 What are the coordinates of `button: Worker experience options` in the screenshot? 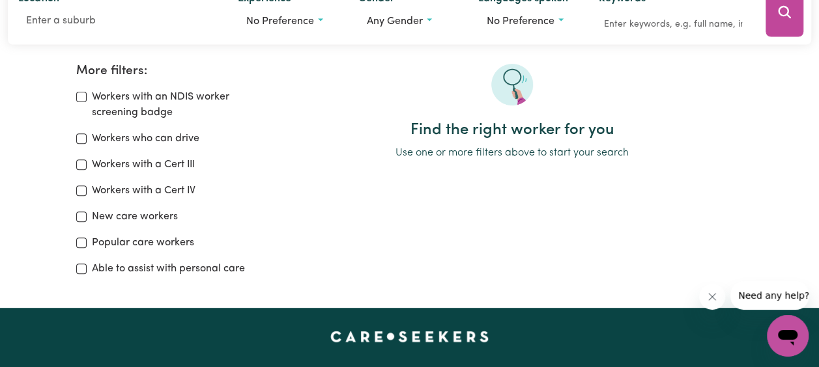 It's located at (287, 21).